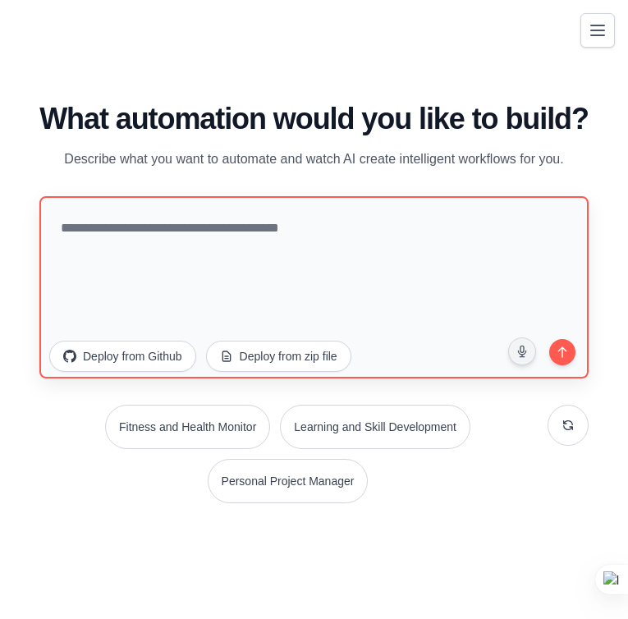 The height and width of the screenshot is (619, 628). Describe the element at coordinates (278, 356) in the screenshot. I see `button: Deploy from zip file` at that location.